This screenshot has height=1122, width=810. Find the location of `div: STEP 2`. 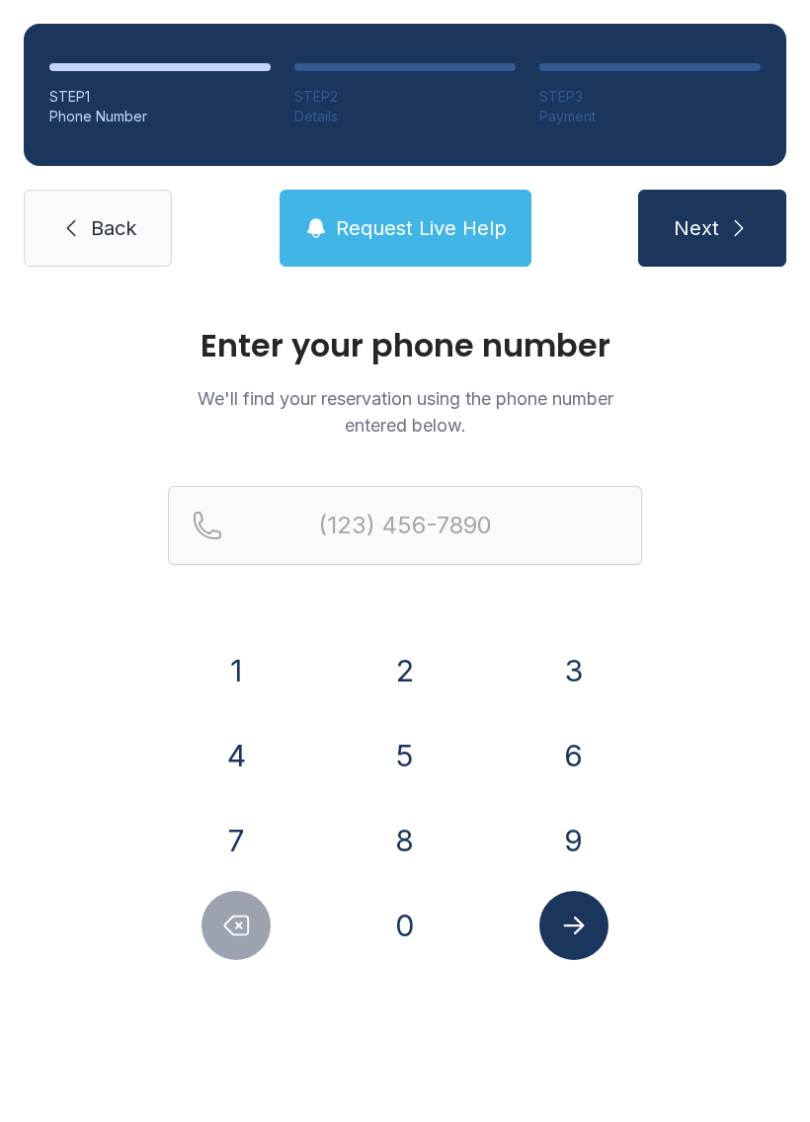

div: STEP 2 is located at coordinates (405, 97).